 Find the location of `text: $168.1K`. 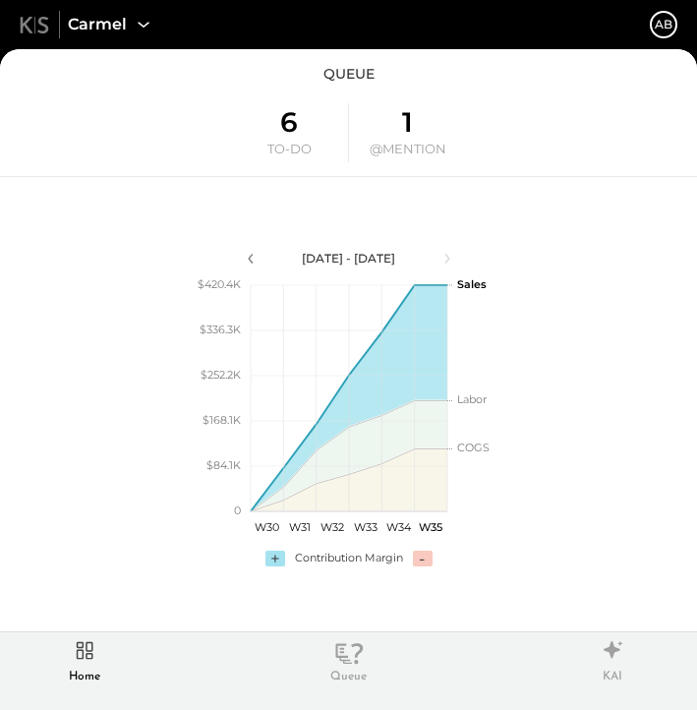

text: $168.1K is located at coordinates (221, 420).